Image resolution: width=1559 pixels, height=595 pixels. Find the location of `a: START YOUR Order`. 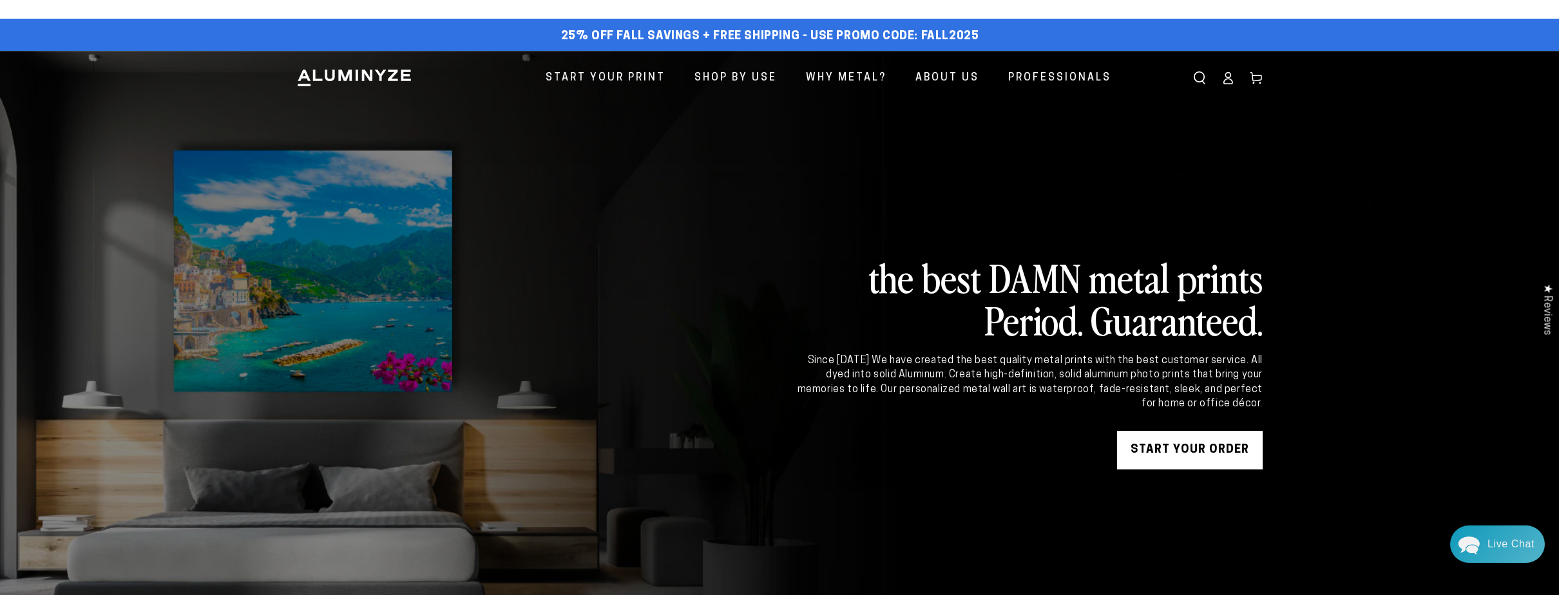

a: START YOUR Order is located at coordinates (1190, 450).